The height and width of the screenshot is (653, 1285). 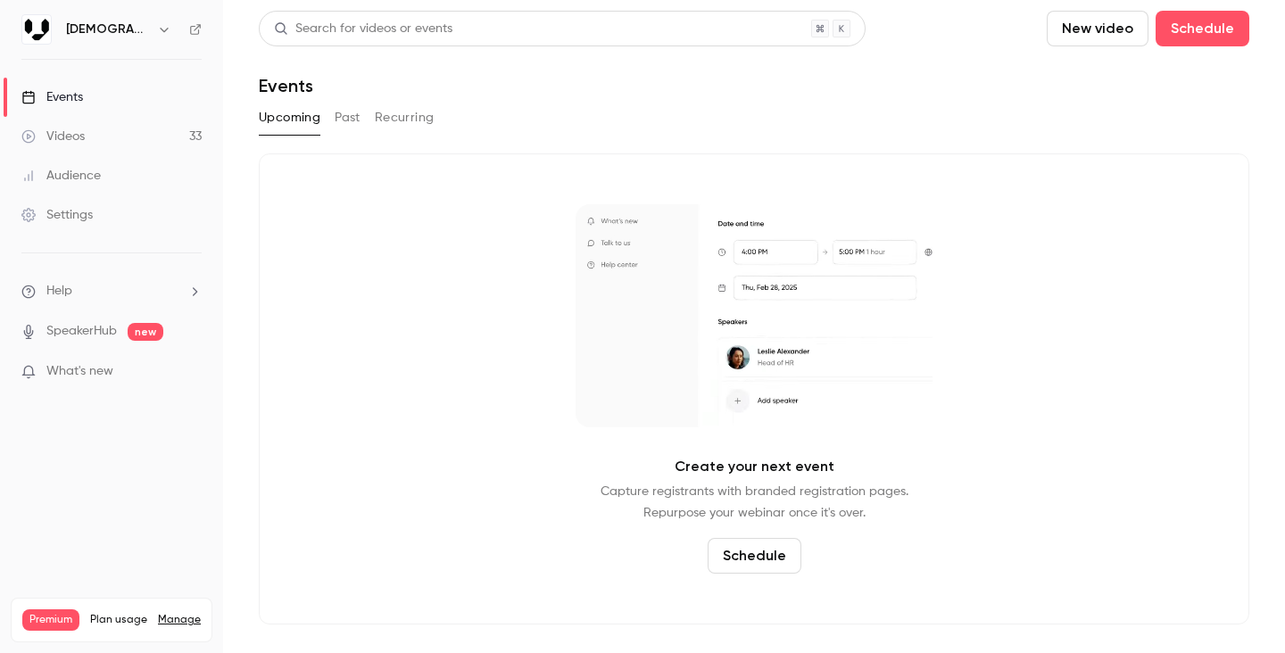 I want to click on p: Capture registrants with branded registration pages. Repurpose your webinar once it's over., so click(x=754, y=502).